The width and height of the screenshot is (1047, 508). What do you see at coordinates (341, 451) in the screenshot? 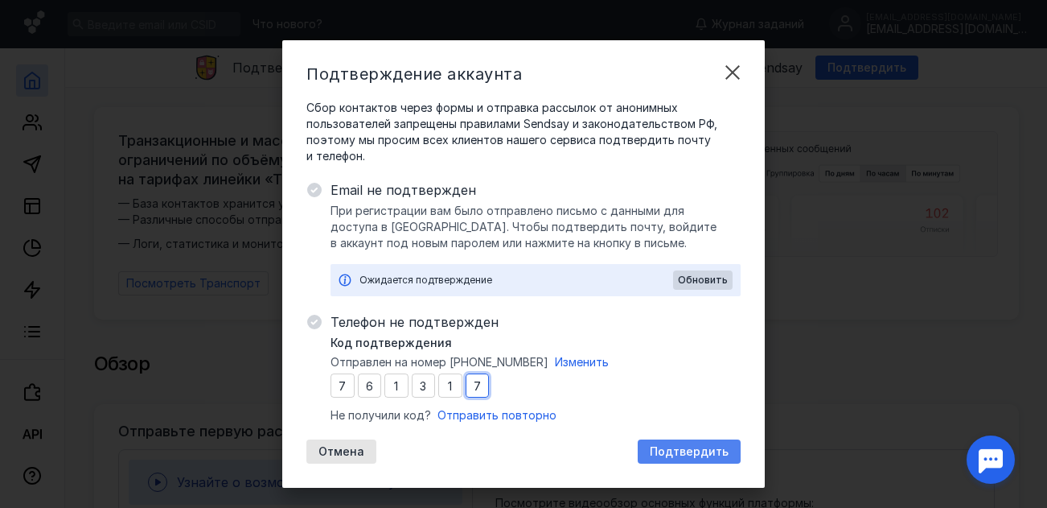
I see `button: Отмена` at bounding box center [341, 451].